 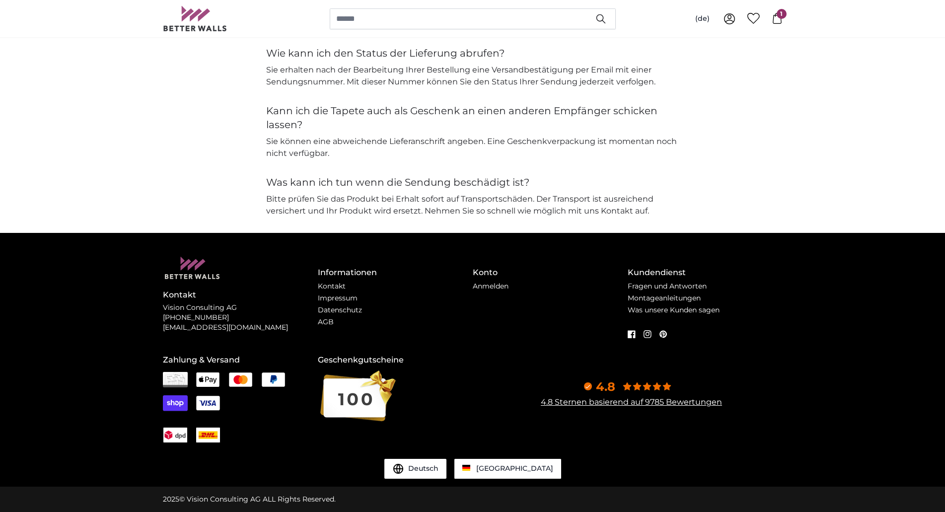 What do you see at coordinates (175, 380) in the screenshot?
I see `img: Rechnung` at bounding box center [175, 380].